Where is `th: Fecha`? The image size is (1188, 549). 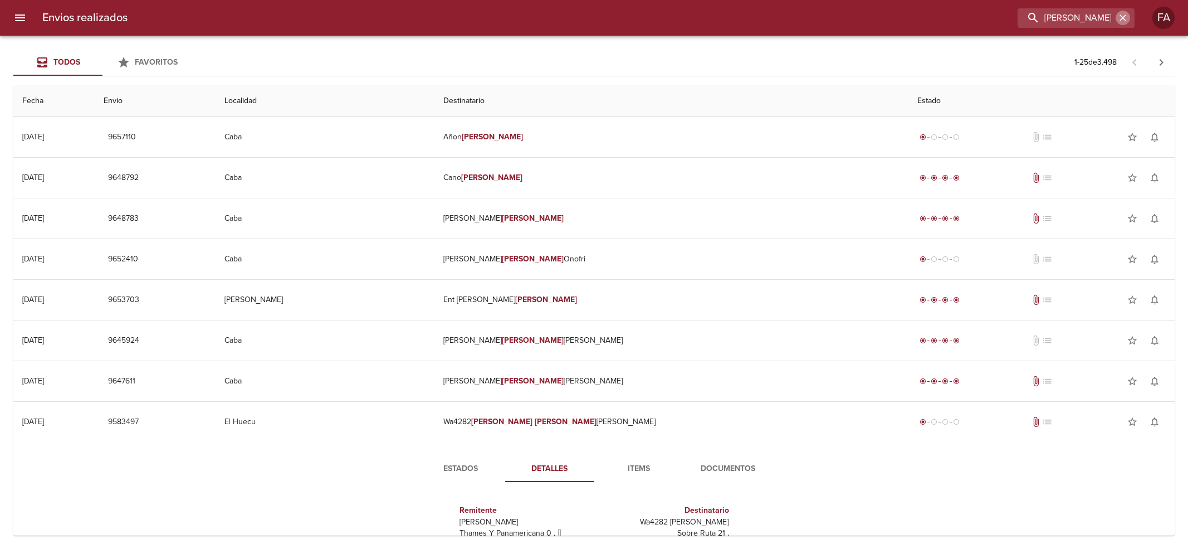 th: Fecha is located at coordinates (54, 101).